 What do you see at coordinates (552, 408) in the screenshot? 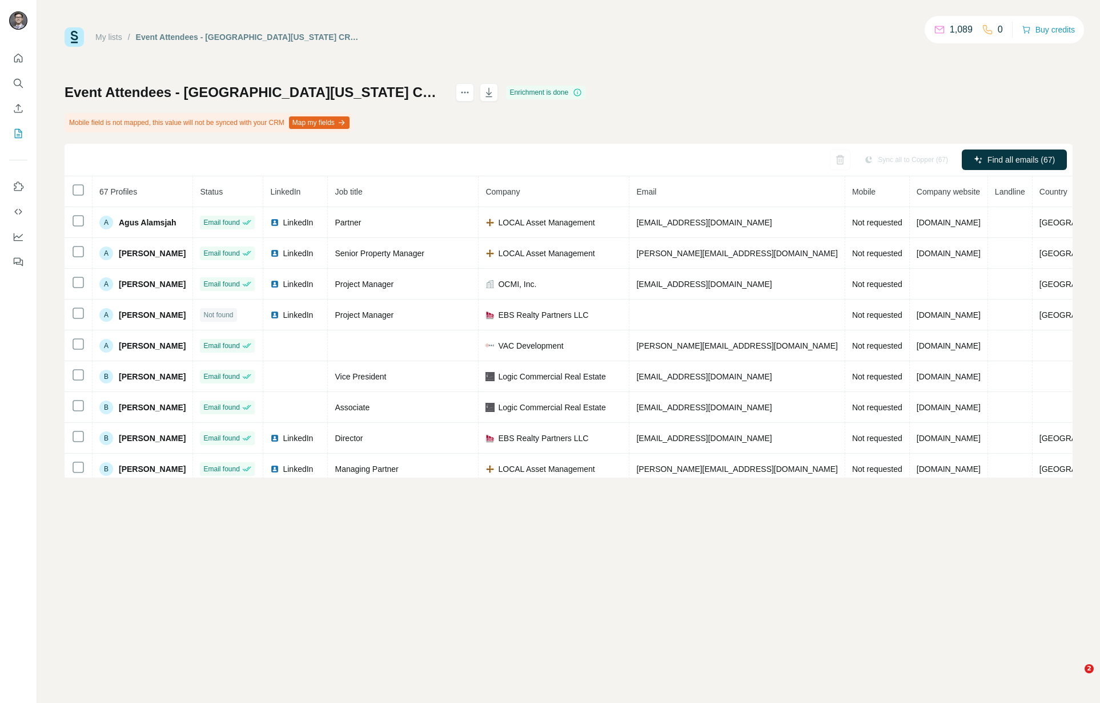
I see `span: Logic Commercial Real Estate` at bounding box center [552, 408].